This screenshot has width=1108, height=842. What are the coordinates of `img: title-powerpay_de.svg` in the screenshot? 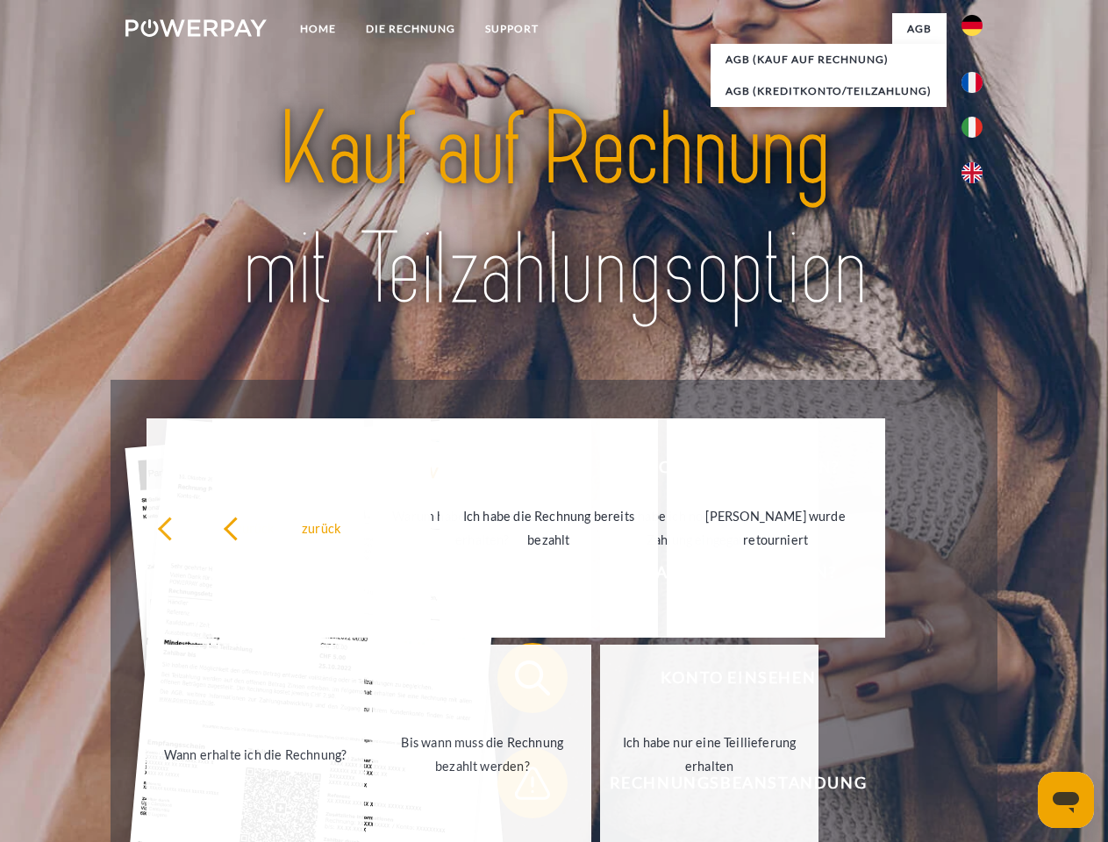 It's located at (554, 210).